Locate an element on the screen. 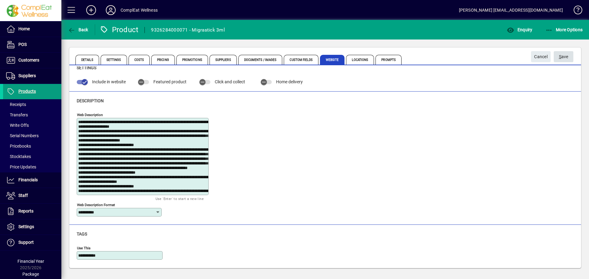 Image resolution: width=589 pixels, height=279 pixels. a: Suppliers is located at coordinates (32, 76).